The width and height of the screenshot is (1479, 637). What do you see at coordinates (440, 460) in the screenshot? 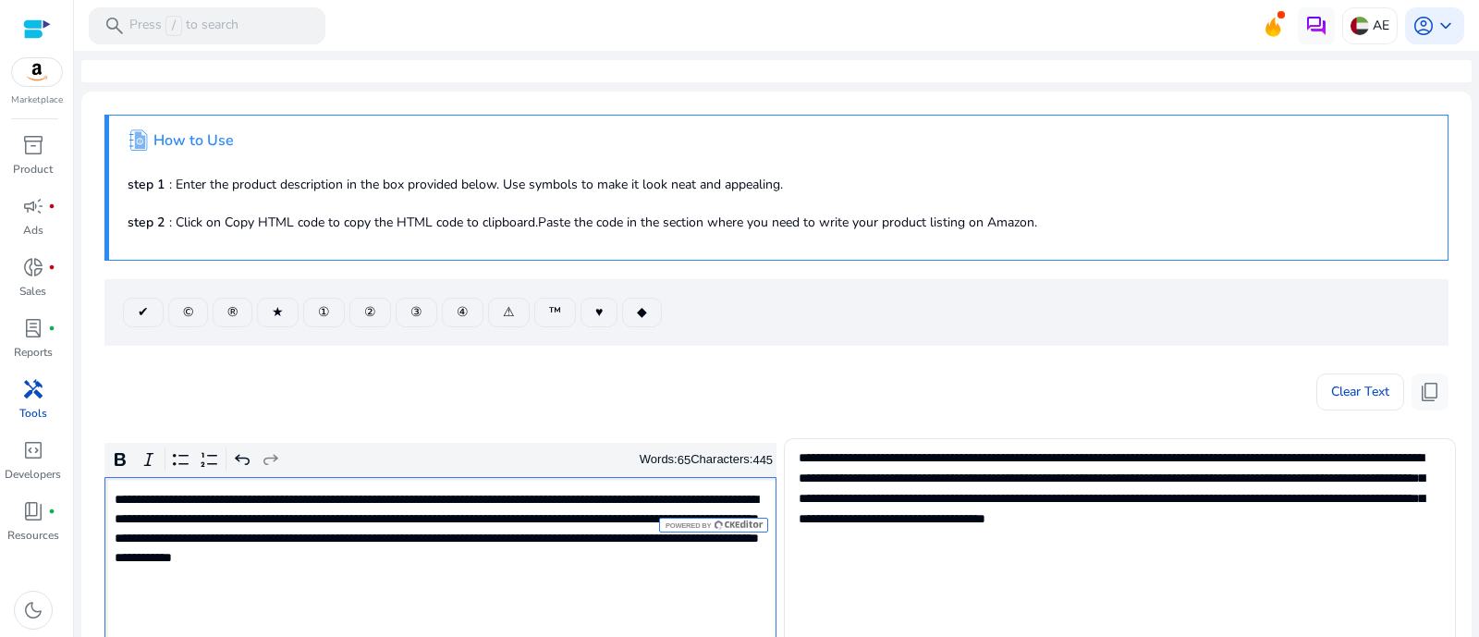
I see `div: Editor toolbar` at bounding box center [440, 460].